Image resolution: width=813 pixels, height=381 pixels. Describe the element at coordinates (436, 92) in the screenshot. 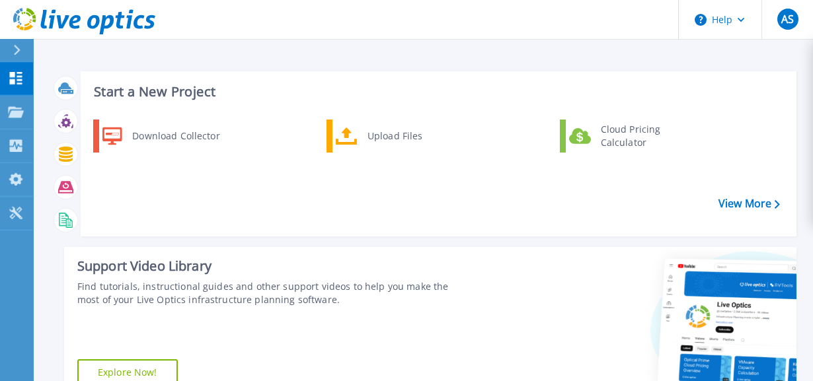

I see `h3: Start a New Project` at that location.